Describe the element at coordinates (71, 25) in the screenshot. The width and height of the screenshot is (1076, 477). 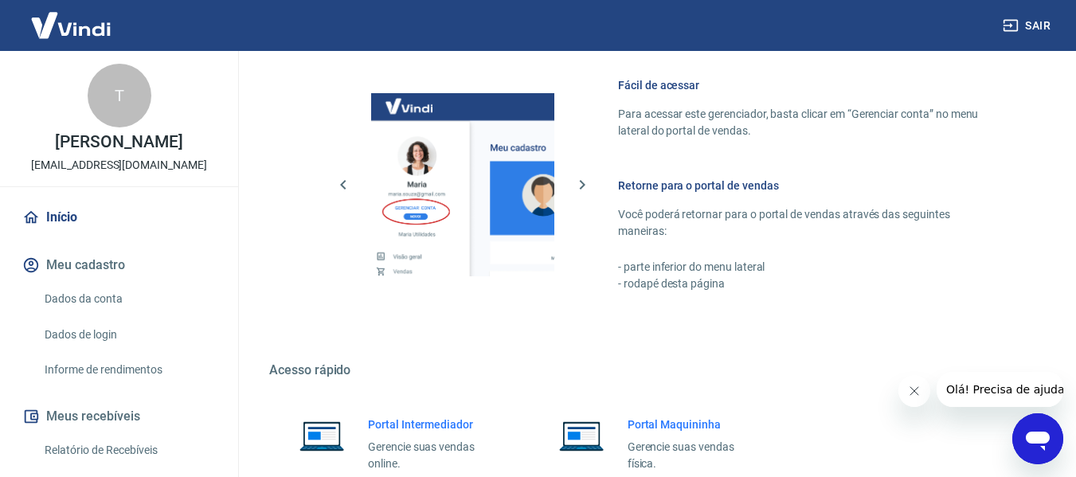
I see `img: Vindi` at that location.